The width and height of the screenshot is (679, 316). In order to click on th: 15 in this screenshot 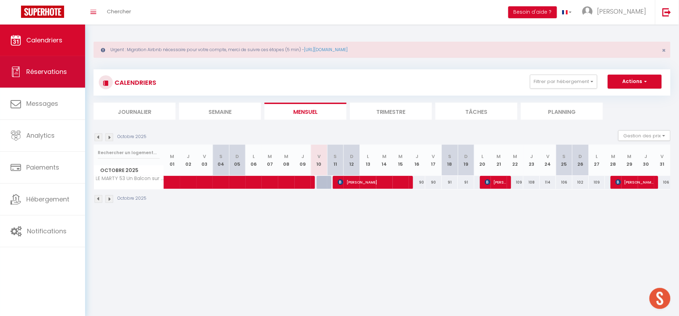, I will do `click(401, 160)`.